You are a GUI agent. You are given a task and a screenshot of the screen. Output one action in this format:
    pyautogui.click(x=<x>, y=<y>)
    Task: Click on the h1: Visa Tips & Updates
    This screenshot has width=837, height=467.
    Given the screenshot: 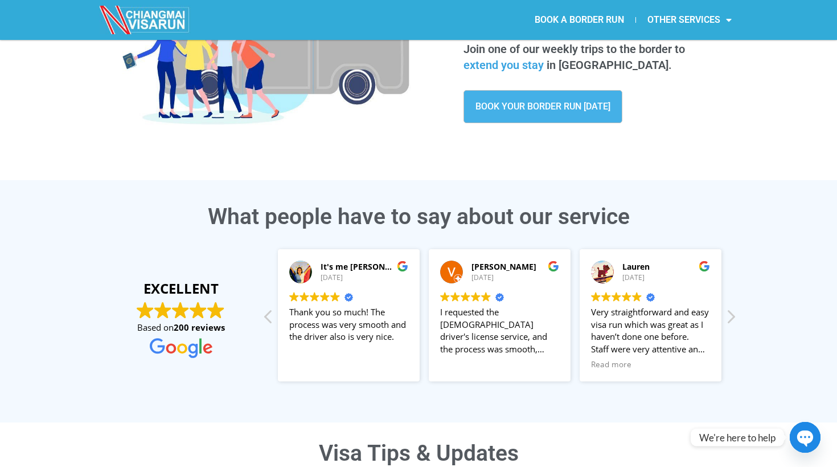 What is the action you would take?
    pyautogui.click(x=419, y=453)
    